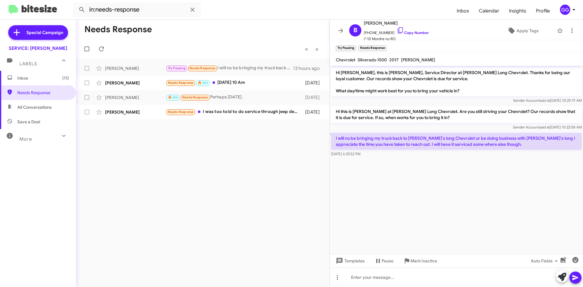 The height and width of the screenshot is (287, 583). Describe the element at coordinates (543, 11) in the screenshot. I see `a: Profile` at that location.